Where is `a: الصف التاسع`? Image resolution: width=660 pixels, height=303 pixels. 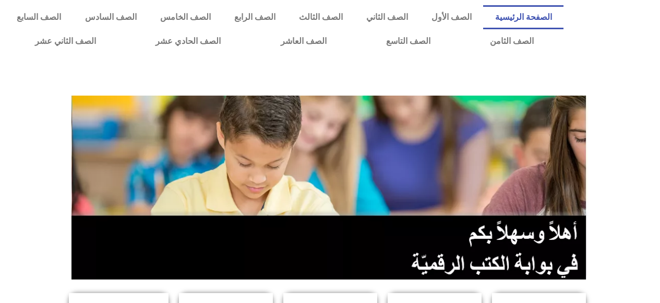 a: الصف التاسع is located at coordinates (408, 41).